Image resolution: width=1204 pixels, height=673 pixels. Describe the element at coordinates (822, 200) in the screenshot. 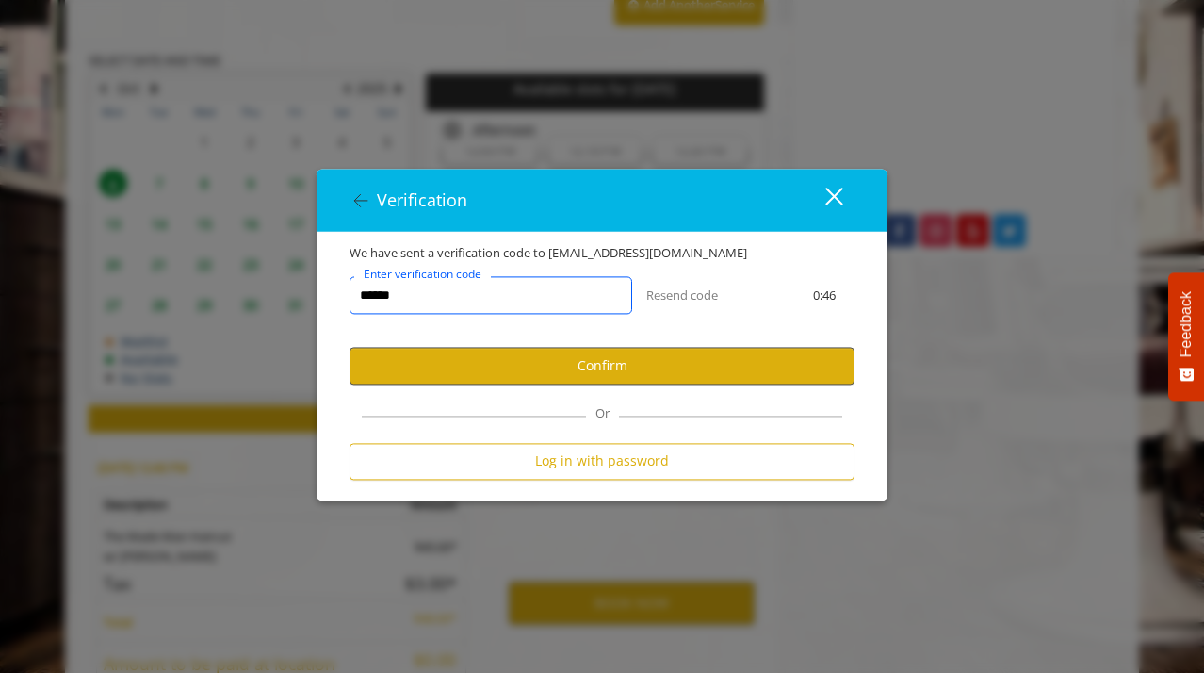

I see `button: close dialog` at that location.